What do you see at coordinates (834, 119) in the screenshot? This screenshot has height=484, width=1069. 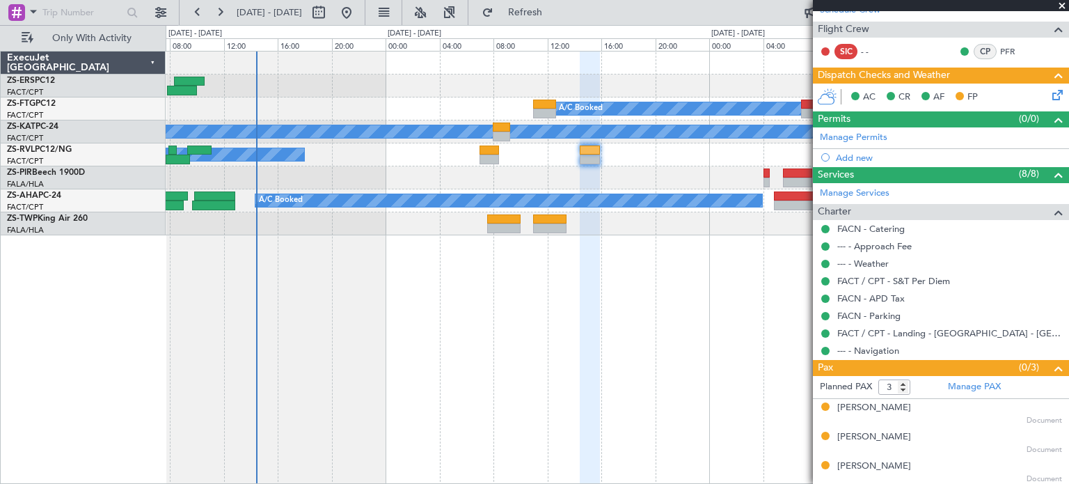 I see `span: Permits` at bounding box center [834, 119].